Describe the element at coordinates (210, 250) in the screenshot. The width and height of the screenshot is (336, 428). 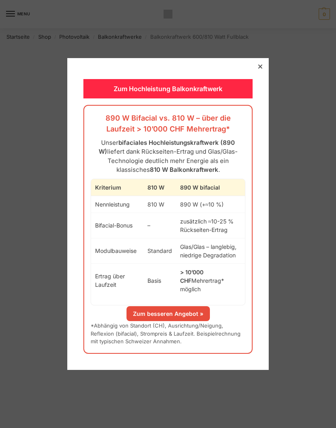
I see `td: Glas/Glas – langlebig, niedrige Degradation` at that location.